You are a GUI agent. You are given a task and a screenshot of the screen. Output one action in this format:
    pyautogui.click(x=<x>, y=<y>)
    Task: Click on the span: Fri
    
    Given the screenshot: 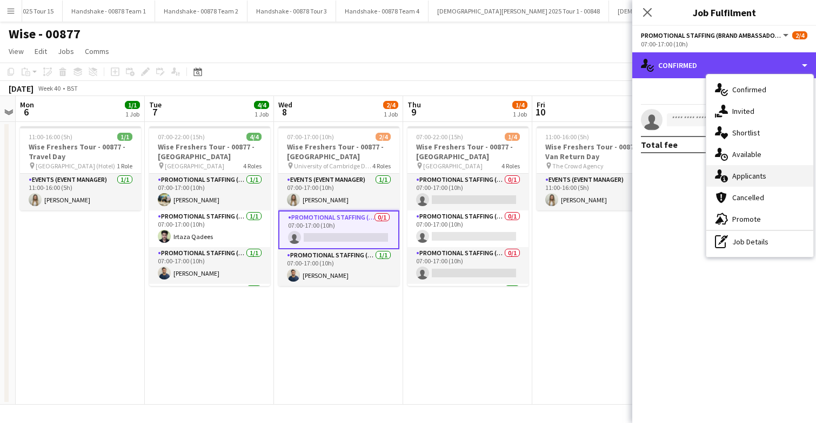 What is the action you would take?
    pyautogui.click(x=541, y=105)
    